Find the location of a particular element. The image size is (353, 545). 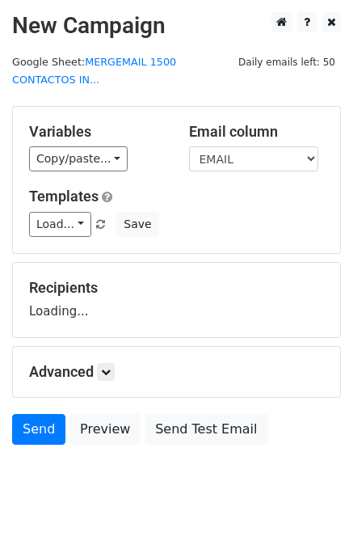

h5: Variables is located at coordinates (97, 132).